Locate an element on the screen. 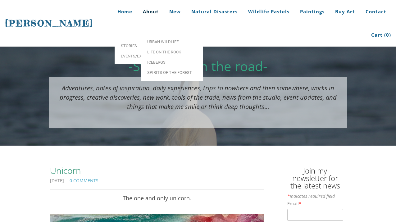  a: Stories is located at coordinates (146, 46).